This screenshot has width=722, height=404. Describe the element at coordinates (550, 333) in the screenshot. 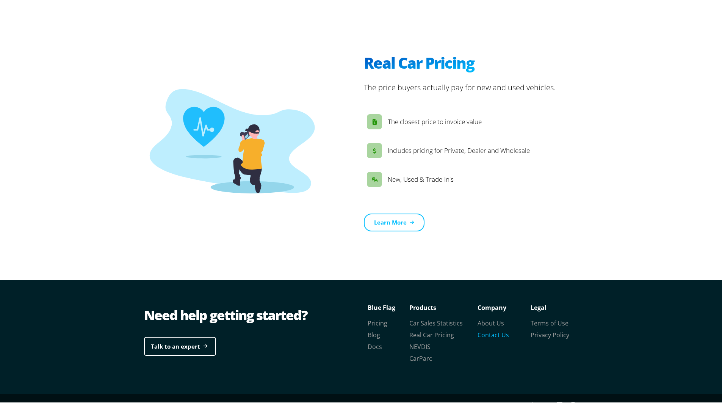

I see `a: Privacy Policy` at that location.